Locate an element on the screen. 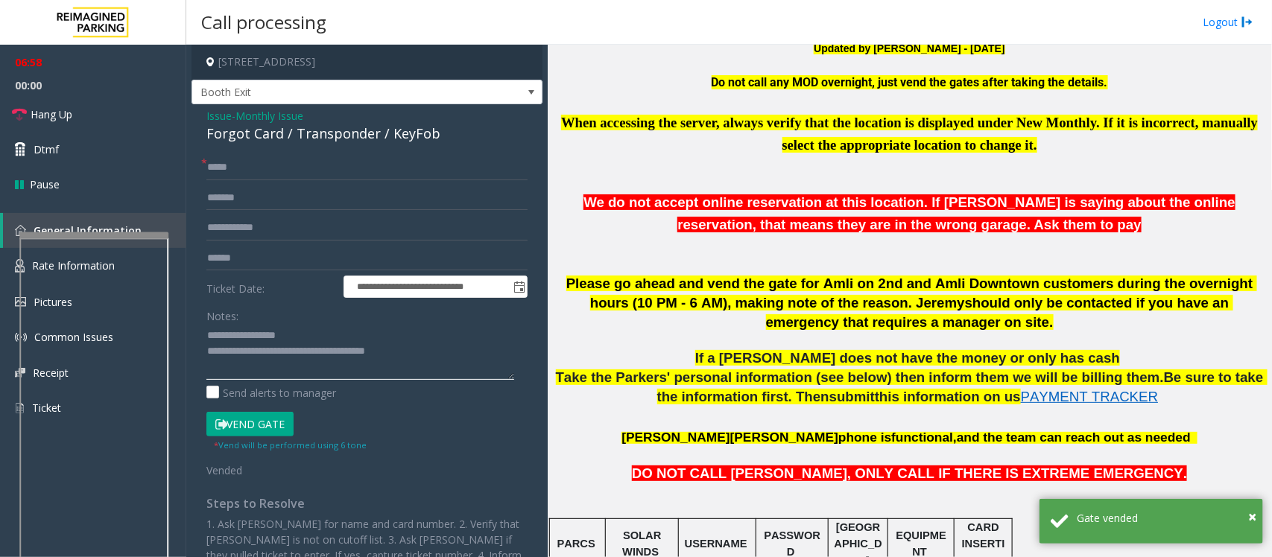 This screenshot has height=557, width=1272. span: PAYMENT TRACKER is located at coordinates (1089, 396).